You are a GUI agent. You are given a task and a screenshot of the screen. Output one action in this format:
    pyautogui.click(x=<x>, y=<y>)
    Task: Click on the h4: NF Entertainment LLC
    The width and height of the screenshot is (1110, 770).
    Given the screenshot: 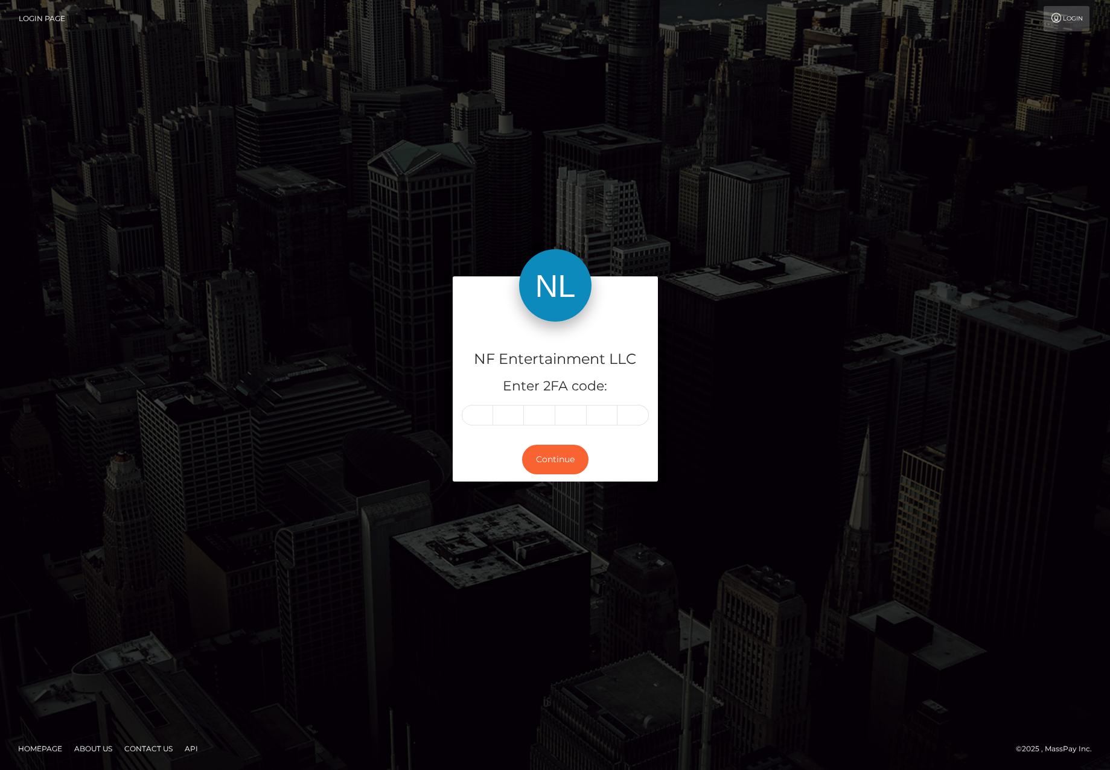 What is the action you would take?
    pyautogui.click(x=555, y=359)
    